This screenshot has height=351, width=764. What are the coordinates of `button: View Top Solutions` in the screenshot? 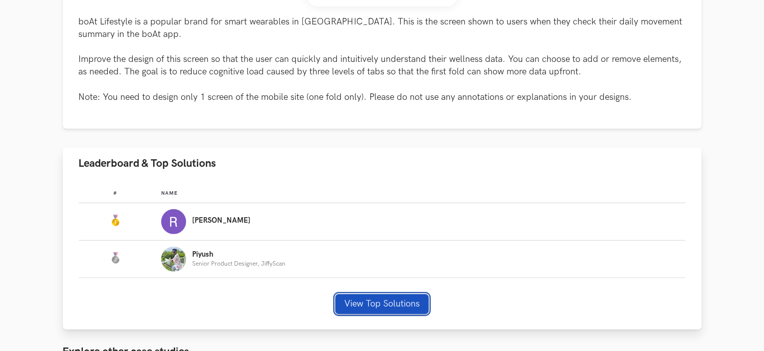 It's located at (382, 304).